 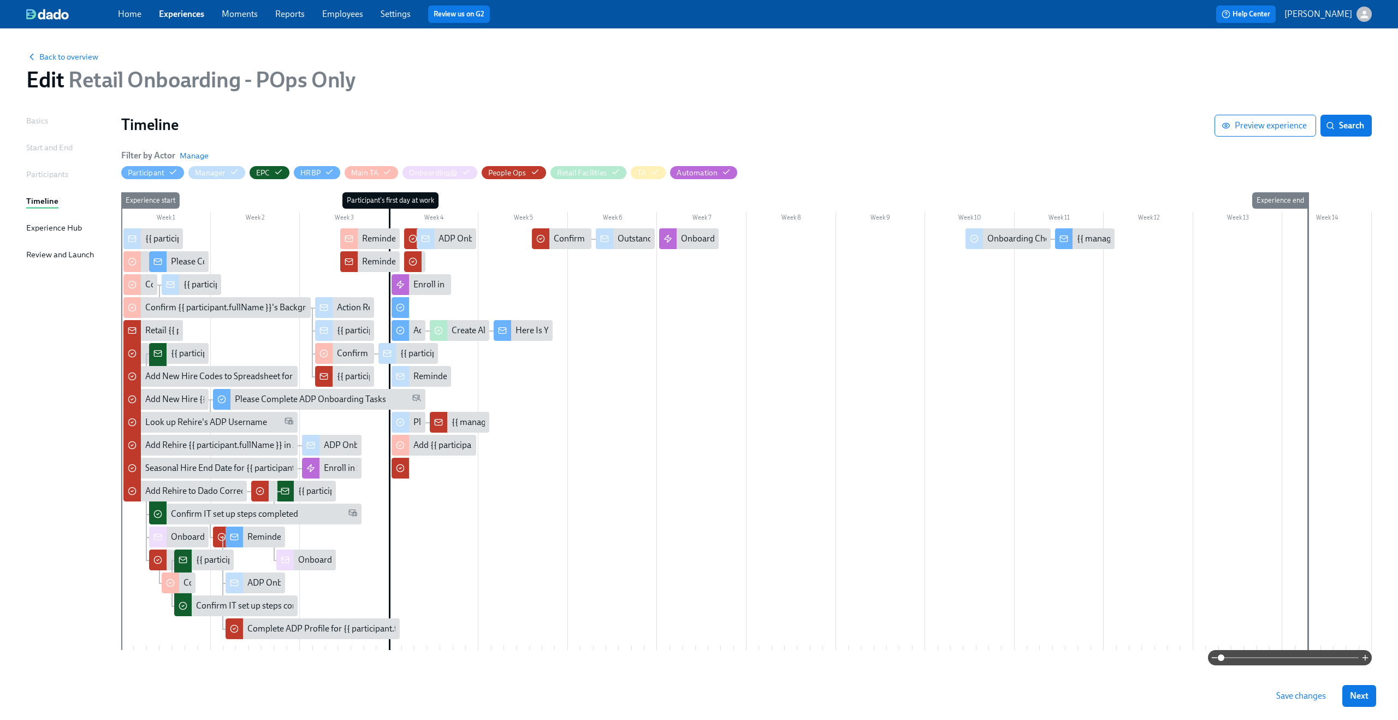 I want to click on span: Help Center, so click(x=1245, y=14).